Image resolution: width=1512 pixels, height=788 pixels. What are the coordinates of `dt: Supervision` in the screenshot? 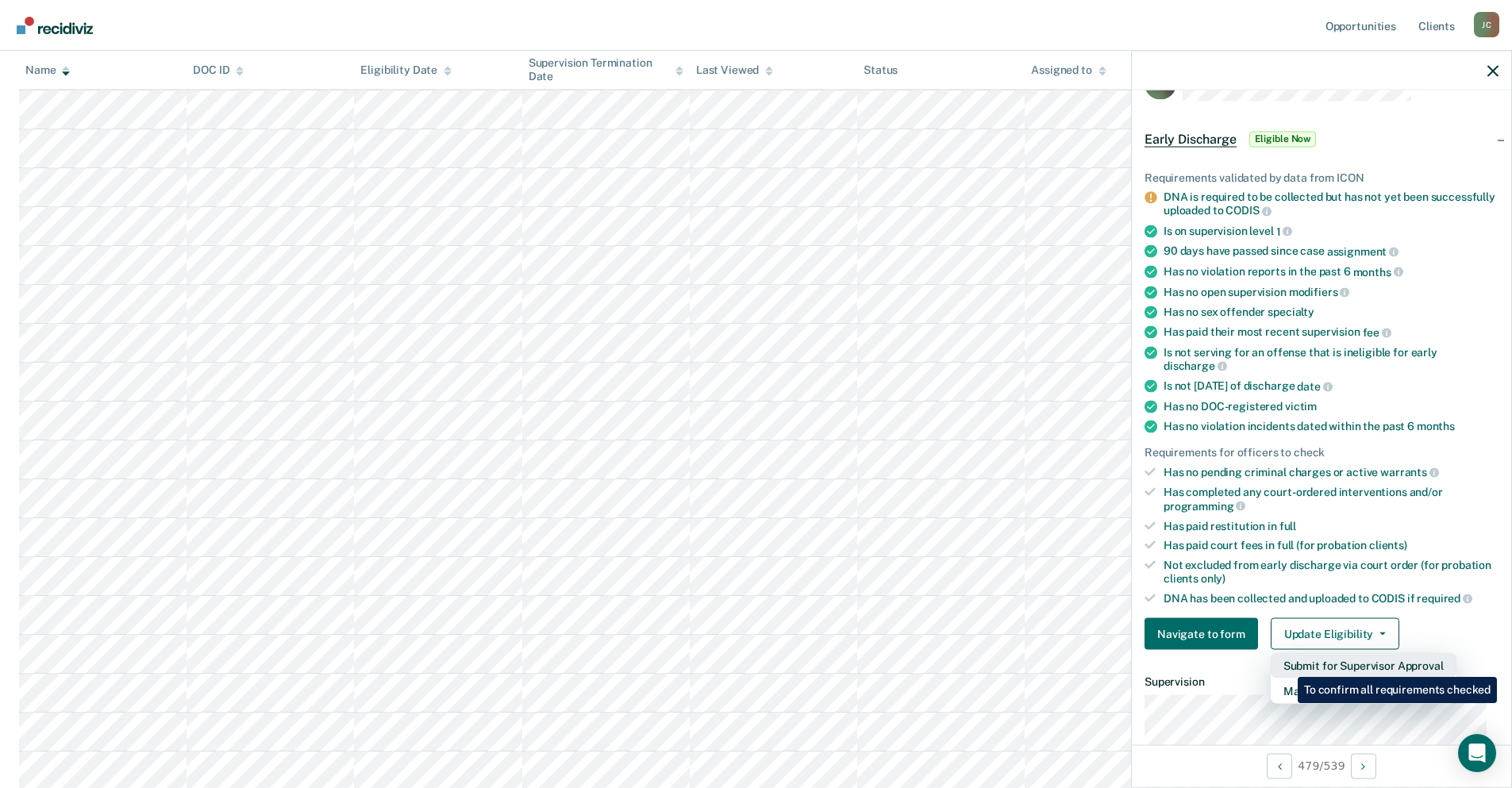 It's located at (1321, 682).